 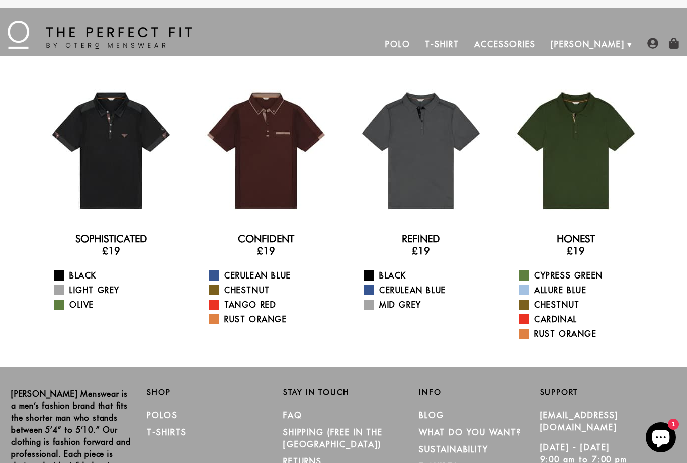 What do you see at coordinates (608, 393) in the screenshot?
I see `h2: Support` at bounding box center [608, 393].